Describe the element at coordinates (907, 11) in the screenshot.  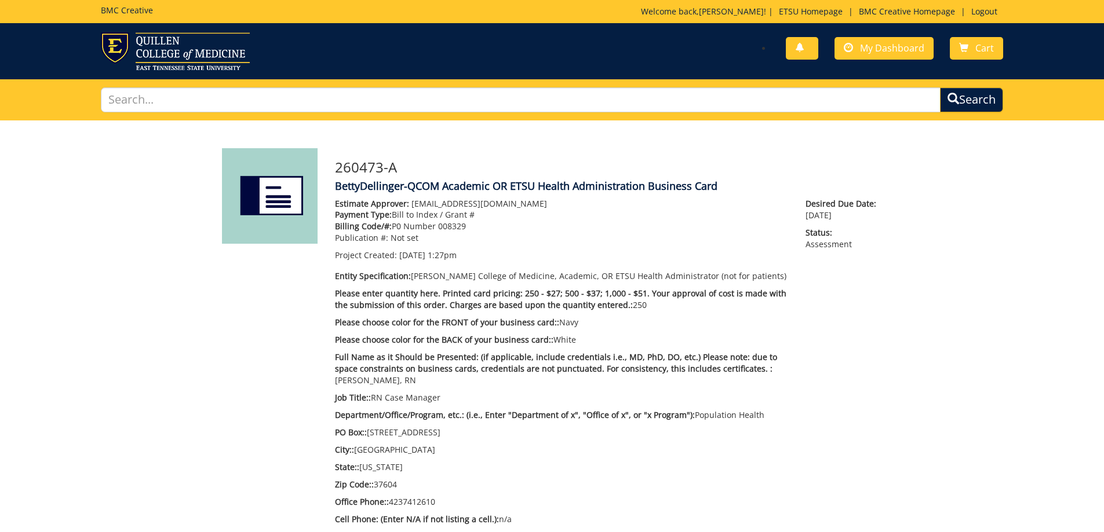
I see `a: BMC Creative Homepage` at that location.